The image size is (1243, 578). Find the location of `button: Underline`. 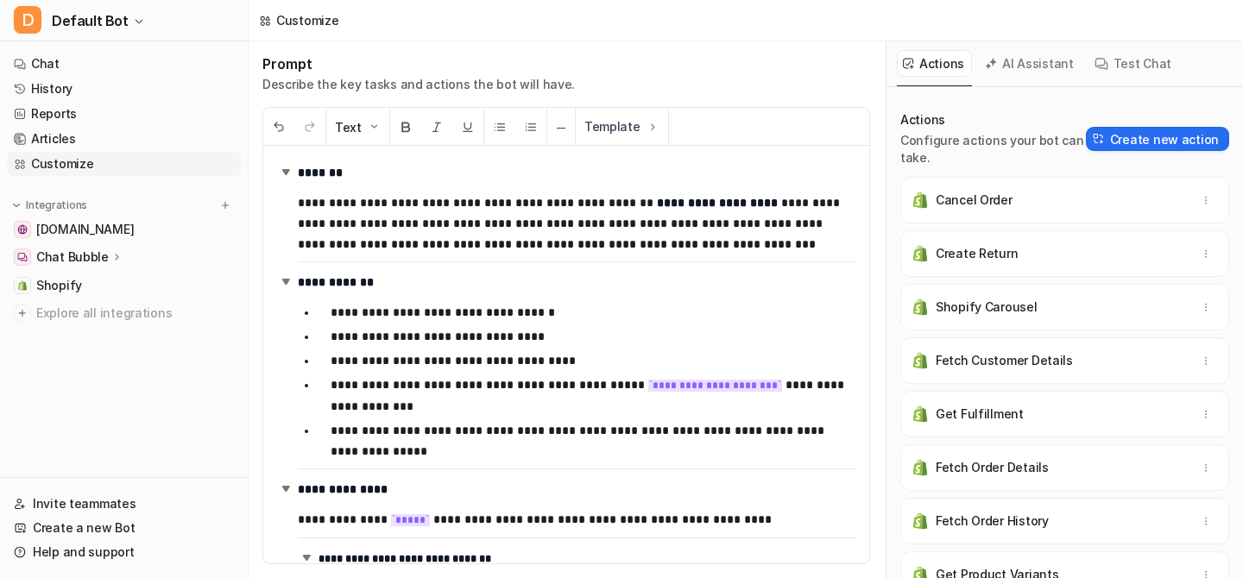

button: Underline is located at coordinates (468, 127).